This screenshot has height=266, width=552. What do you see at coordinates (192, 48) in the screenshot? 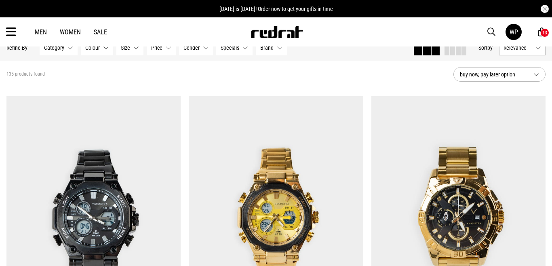
I see `span: Gender` at bounding box center [192, 48].